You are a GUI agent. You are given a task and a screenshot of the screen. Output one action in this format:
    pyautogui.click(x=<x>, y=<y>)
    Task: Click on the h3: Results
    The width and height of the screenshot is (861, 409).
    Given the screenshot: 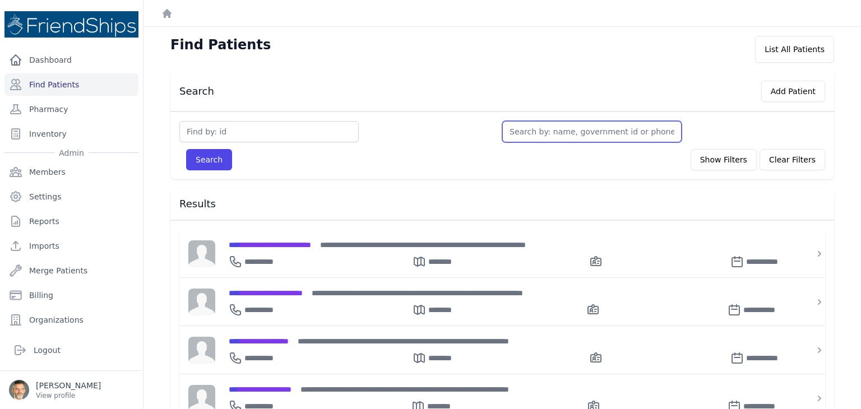 What is the action you would take?
    pyautogui.click(x=502, y=204)
    